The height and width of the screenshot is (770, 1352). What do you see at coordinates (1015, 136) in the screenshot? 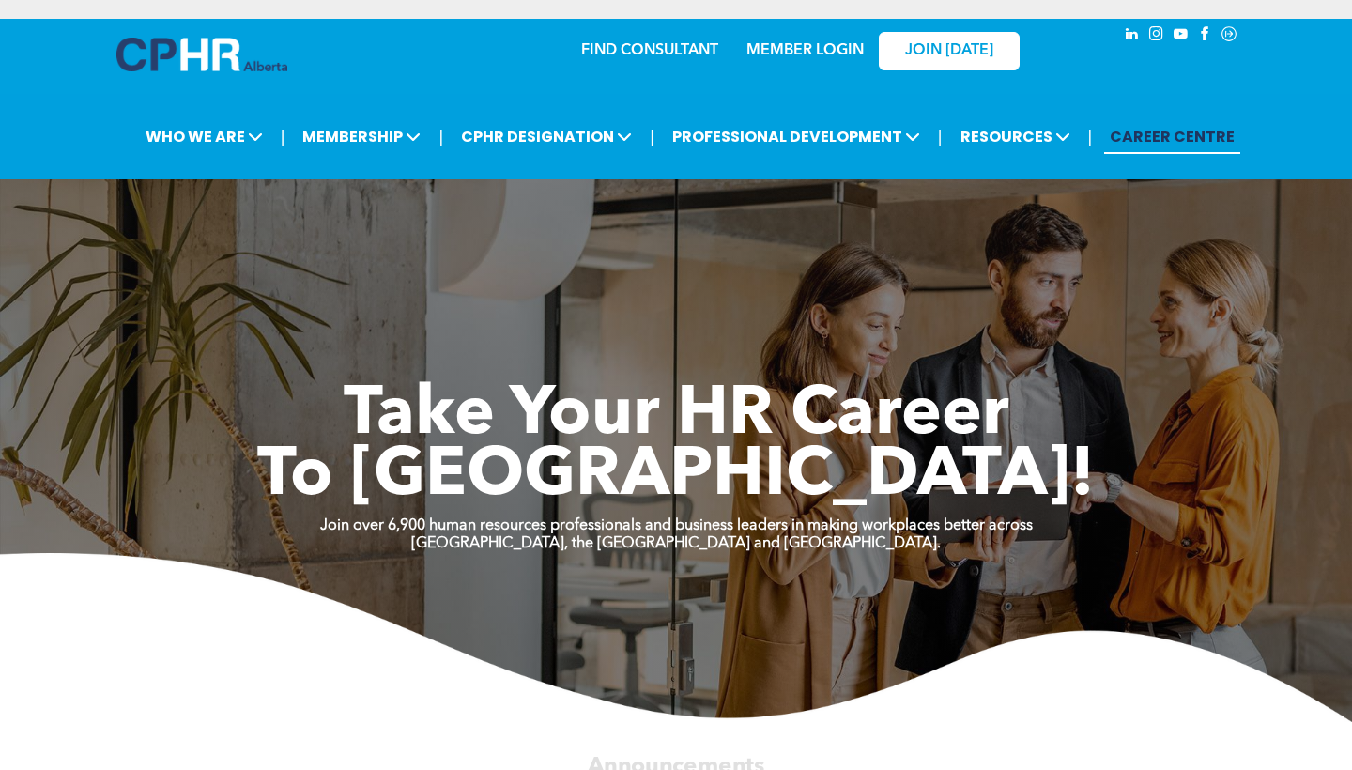
I see `span: RESOURCES` at bounding box center [1015, 136].